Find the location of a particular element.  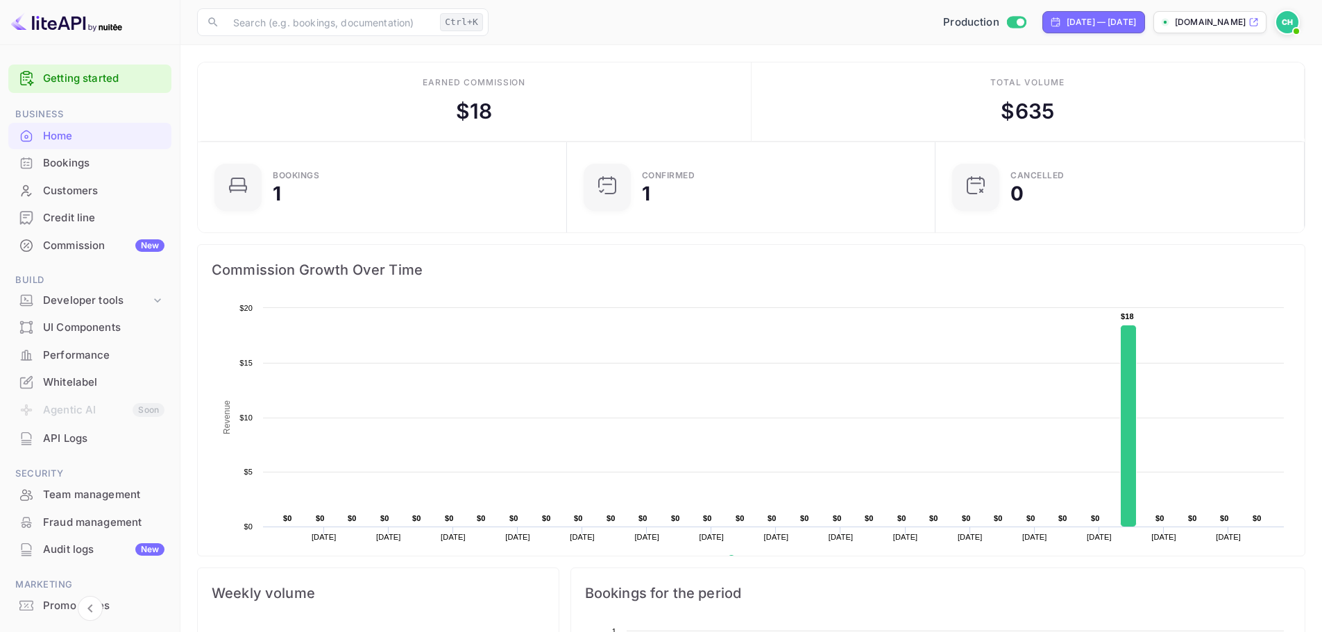

a: Getting started is located at coordinates (103, 78).